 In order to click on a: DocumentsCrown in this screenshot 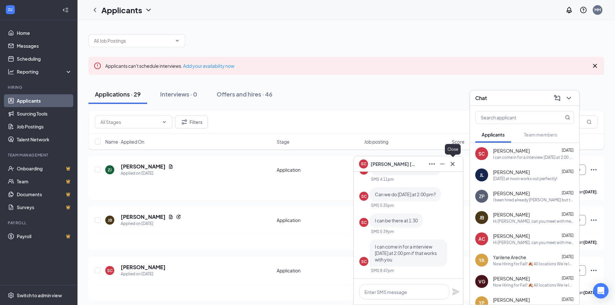, I will do `click(44, 194)`.